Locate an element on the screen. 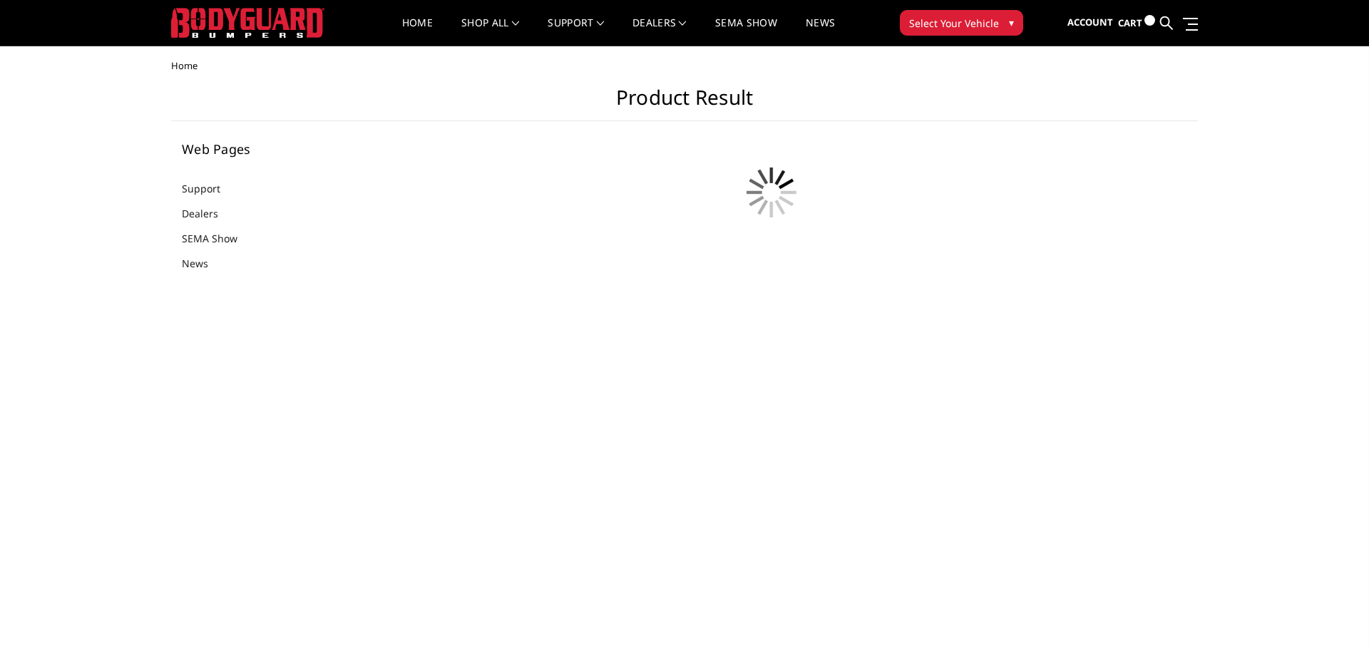  h1: Product Result is located at coordinates (684, 103).